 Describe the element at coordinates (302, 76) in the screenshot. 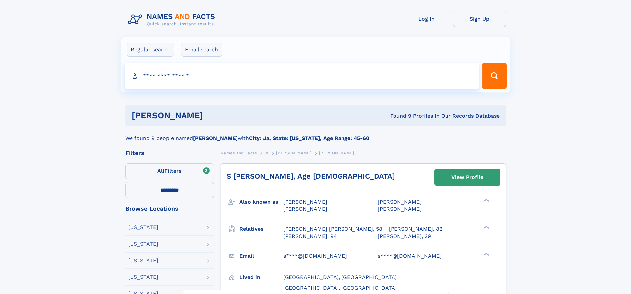

I see `input: search input` at that location.